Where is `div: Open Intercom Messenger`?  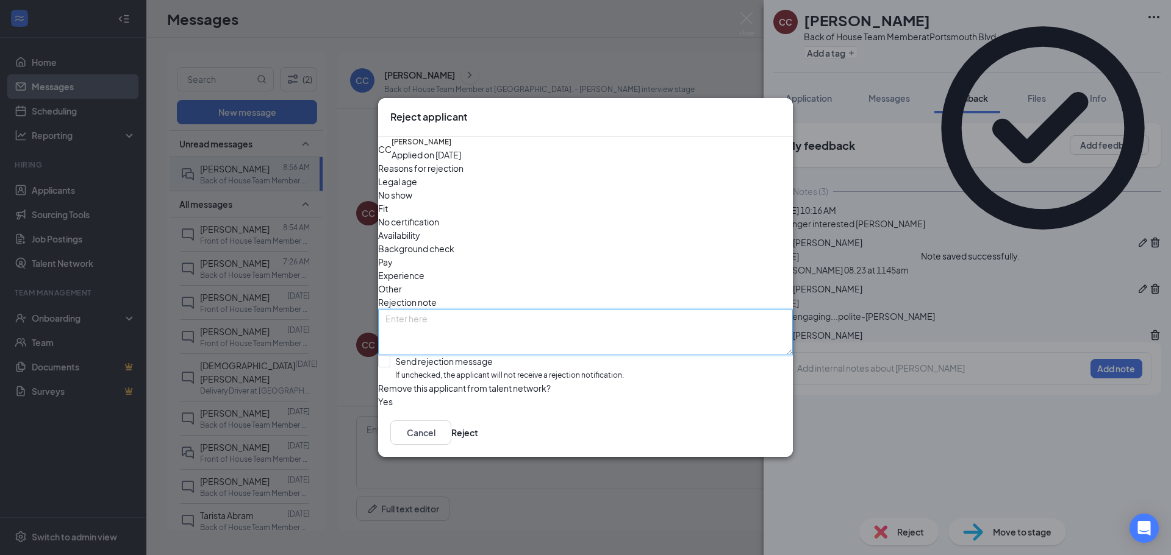
div: Open Intercom Messenger is located at coordinates (1144, 529).